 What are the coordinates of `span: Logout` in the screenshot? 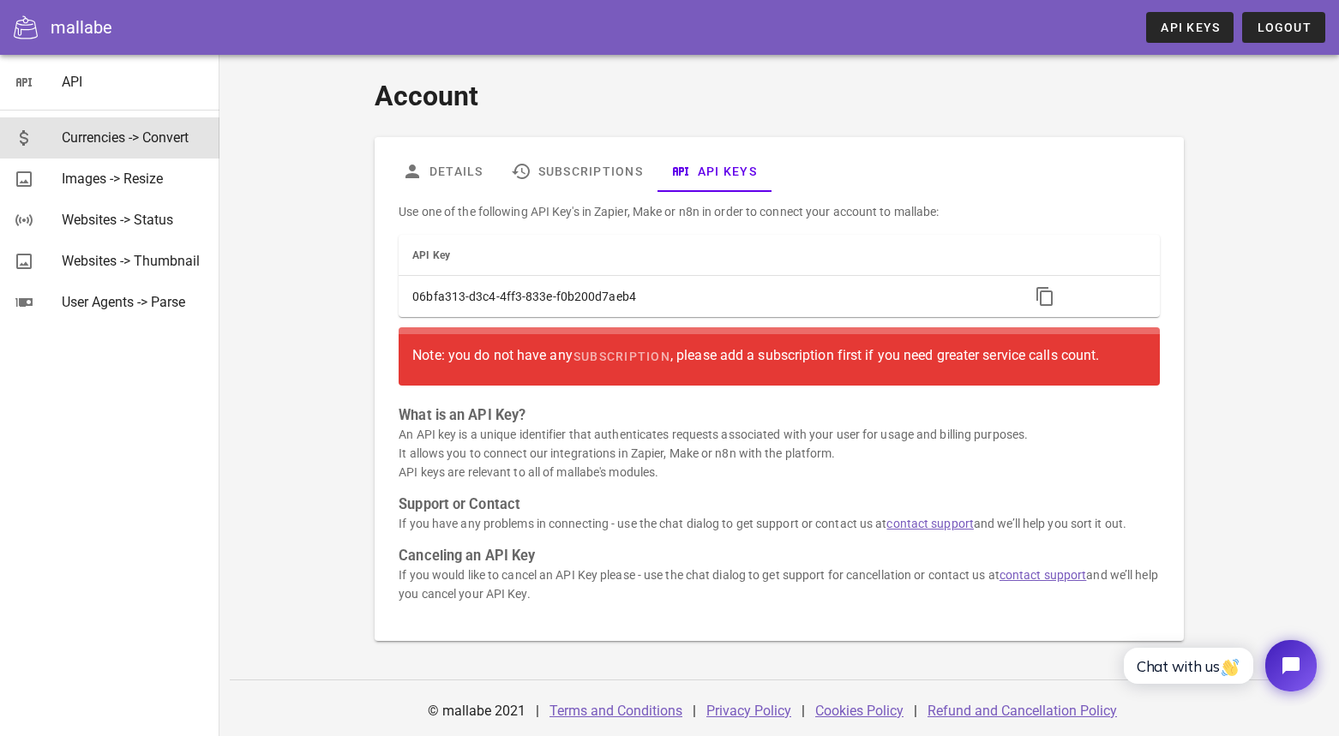 It's located at (1283, 27).